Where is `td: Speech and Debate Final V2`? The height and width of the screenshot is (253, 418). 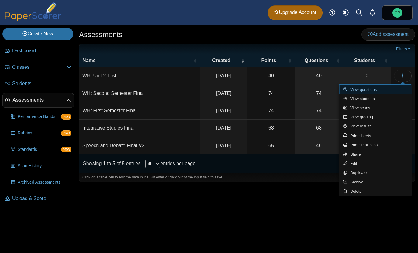 td: Speech and Debate Final V2 is located at coordinates (140, 146).